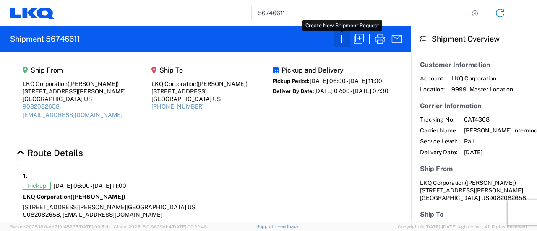 The width and height of the screenshot is (537, 231). I want to click on strong: LKQ Corporation, so click(74, 197).